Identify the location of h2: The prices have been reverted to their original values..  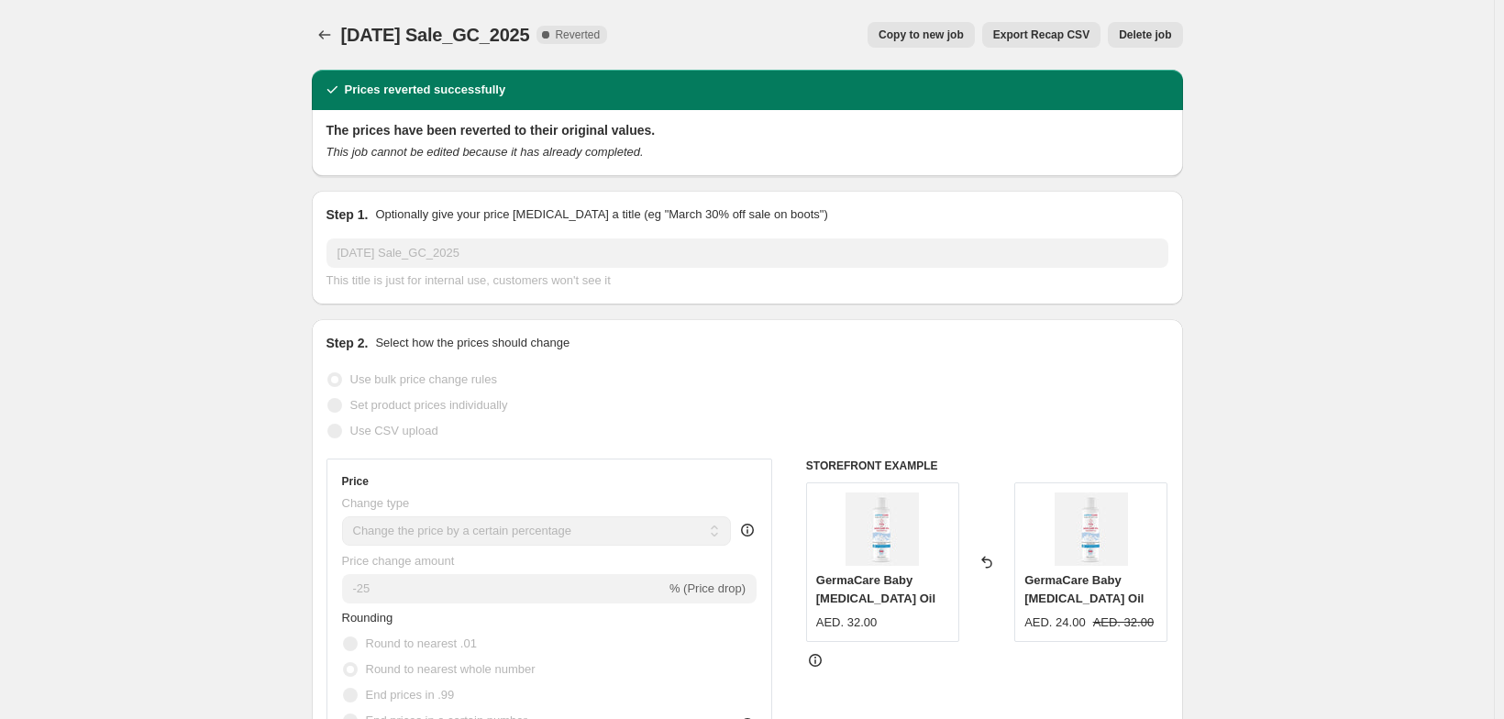
(747, 130).